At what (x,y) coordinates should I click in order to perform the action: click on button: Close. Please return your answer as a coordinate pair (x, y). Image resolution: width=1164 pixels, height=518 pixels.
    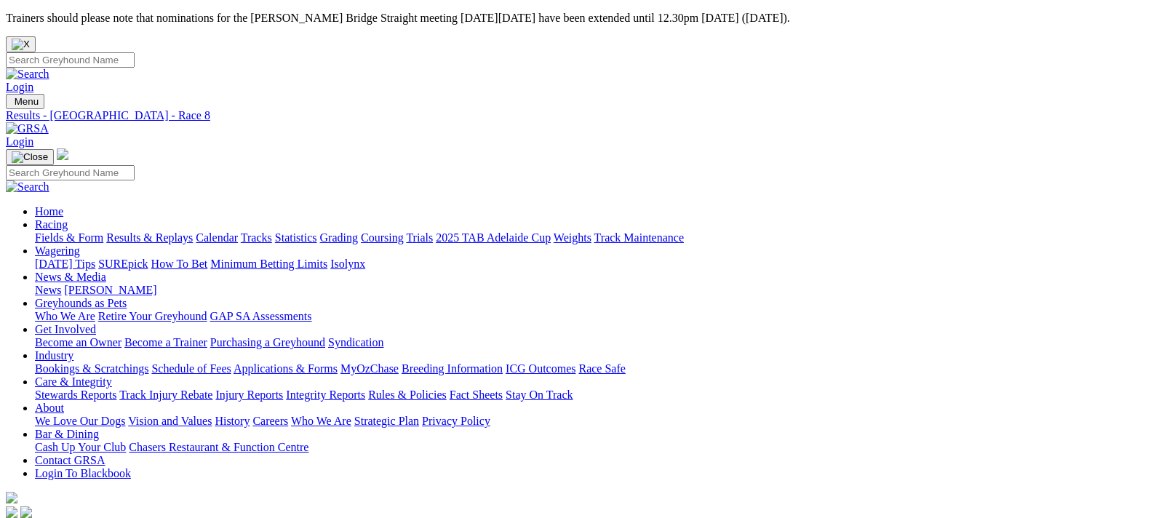
    Looking at the image, I should click on (20, 44).